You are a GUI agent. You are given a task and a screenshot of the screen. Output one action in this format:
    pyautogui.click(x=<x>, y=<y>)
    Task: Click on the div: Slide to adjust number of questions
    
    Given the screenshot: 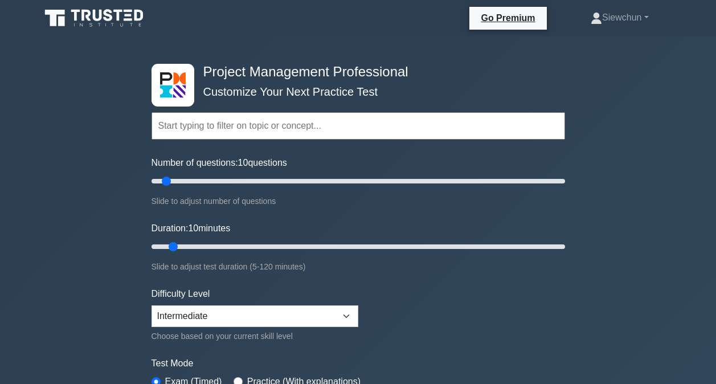 What is the action you would take?
    pyautogui.click(x=358, y=201)
    